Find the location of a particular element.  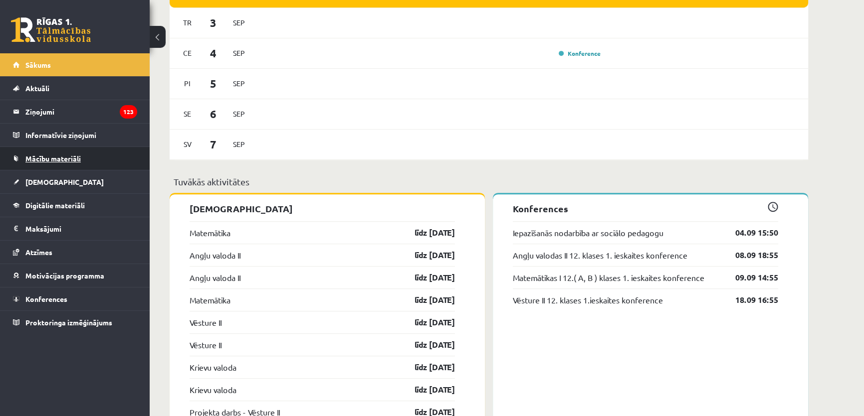

a: Ziņojumi123 is located at coordinates (75, 112).